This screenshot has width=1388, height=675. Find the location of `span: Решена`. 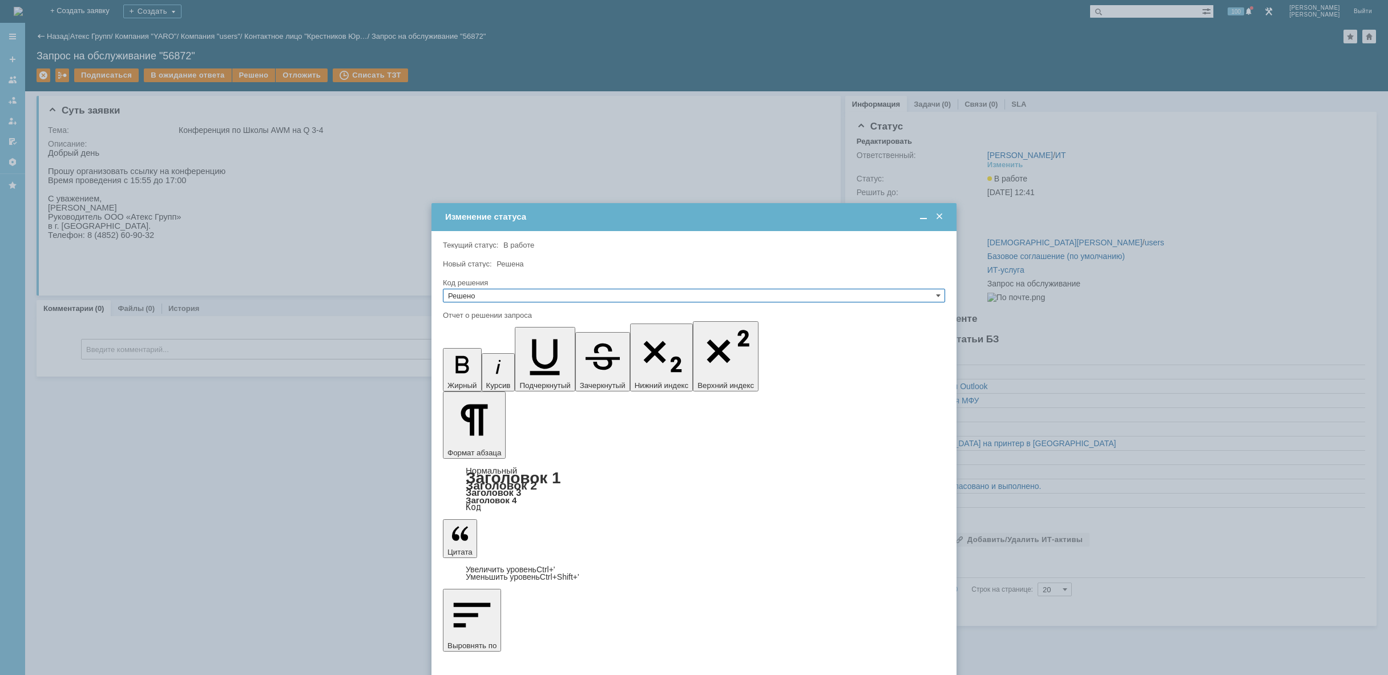

span: Решена is located at coordinates (510, 264).